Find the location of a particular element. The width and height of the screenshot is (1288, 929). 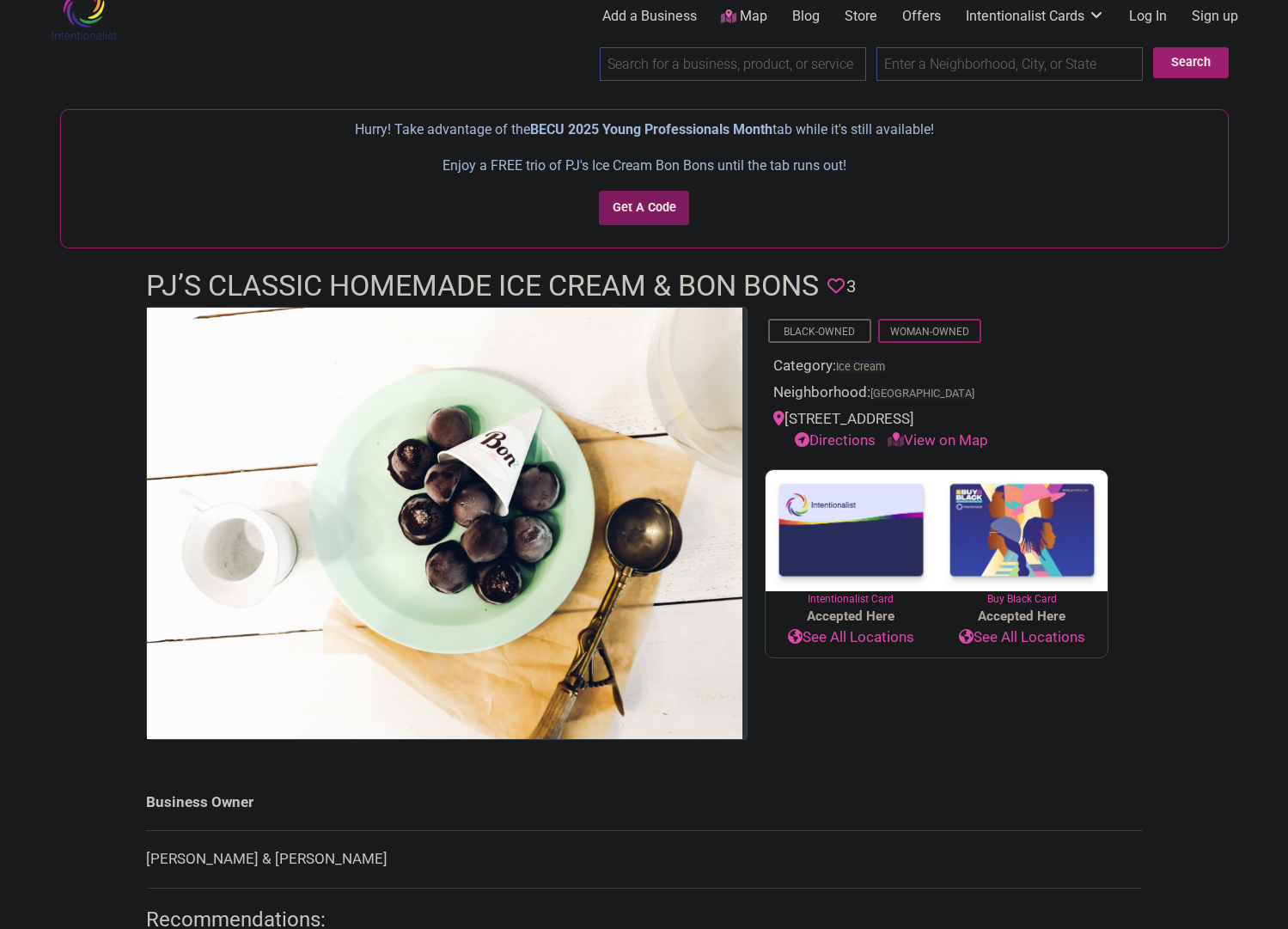

img: Buy Black Card is located at coordinates (1021, 531).